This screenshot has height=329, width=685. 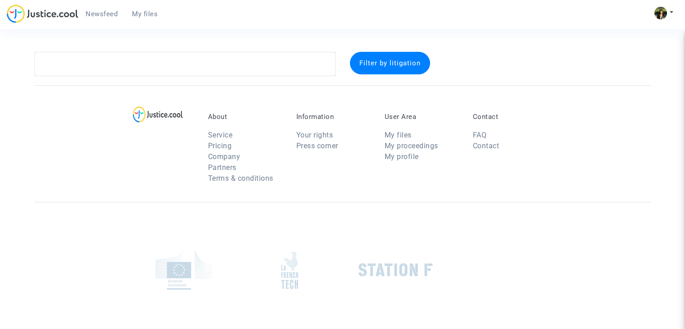 I want to click on img: ACg8ocIHv2cjDDKoFJhKpOjfbZYKSpwDZ1OyqKQUd1LFOvruGOPdCw=s96-c, so click(x=661, y=13).